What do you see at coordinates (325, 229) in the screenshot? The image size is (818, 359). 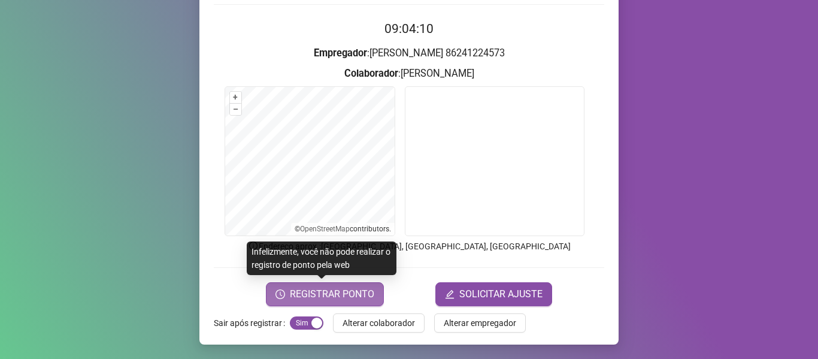 I see `a: OpenStreetMap` at bounding box center [325, 229].